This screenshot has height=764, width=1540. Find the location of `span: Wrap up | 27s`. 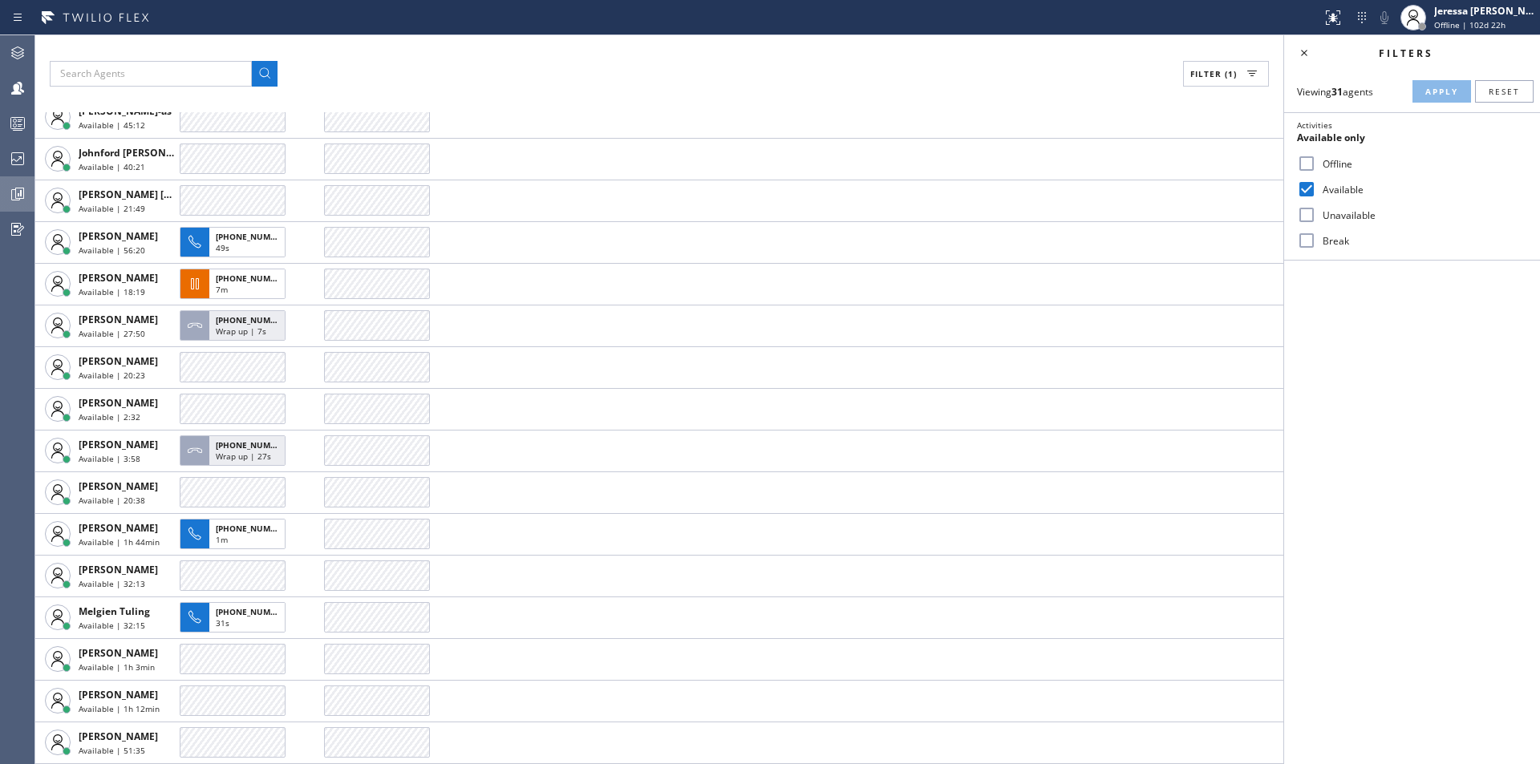

span: Wrap up | 27s is located at coordinates (243, 456).